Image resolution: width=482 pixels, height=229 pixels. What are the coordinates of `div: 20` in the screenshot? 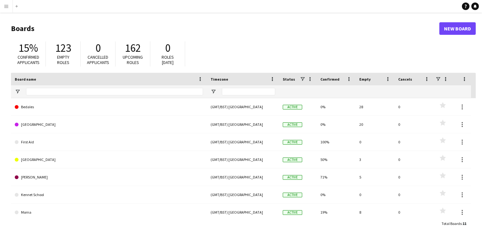 It's located at (375, 124).